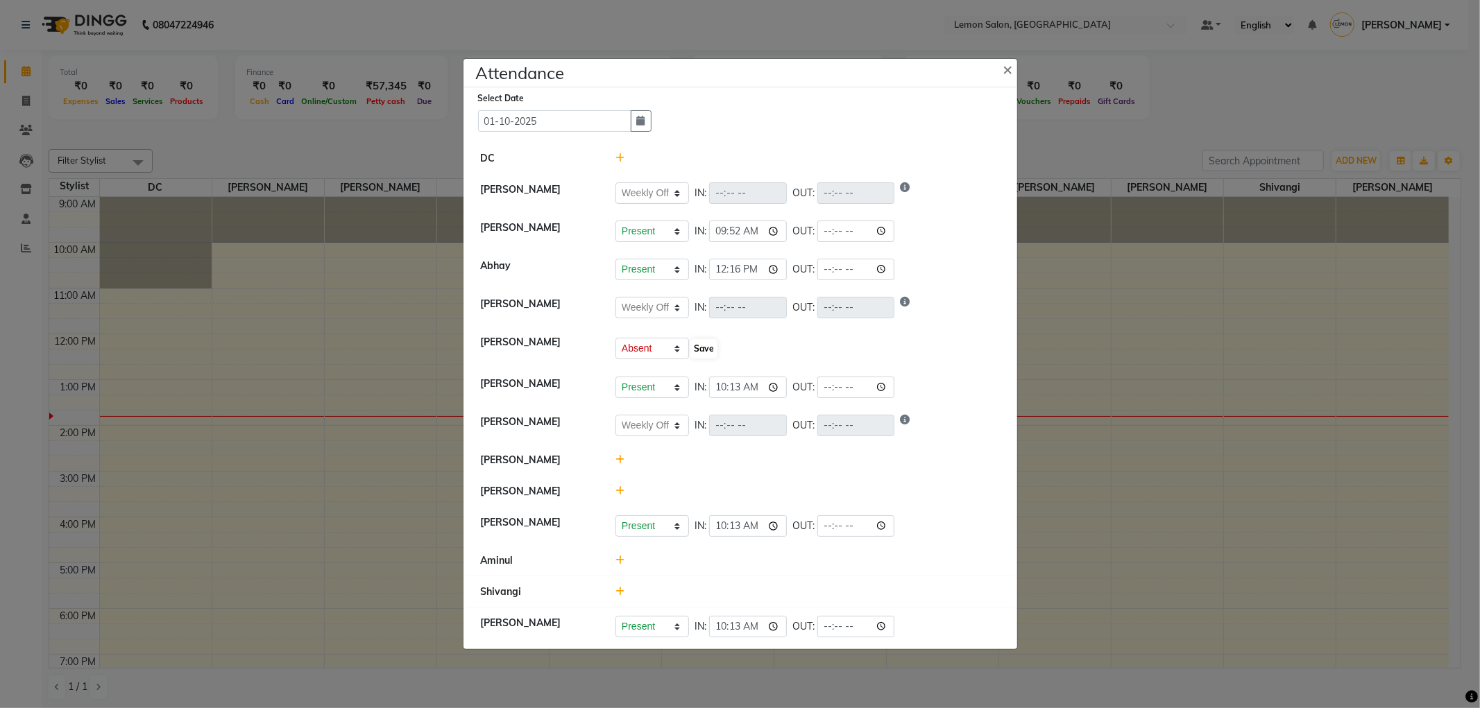 The width and height of the screenshot is (1480, 708). Describe the element at coordinates (1010, 69) in the screenshot. I see `button: Close` at that location.